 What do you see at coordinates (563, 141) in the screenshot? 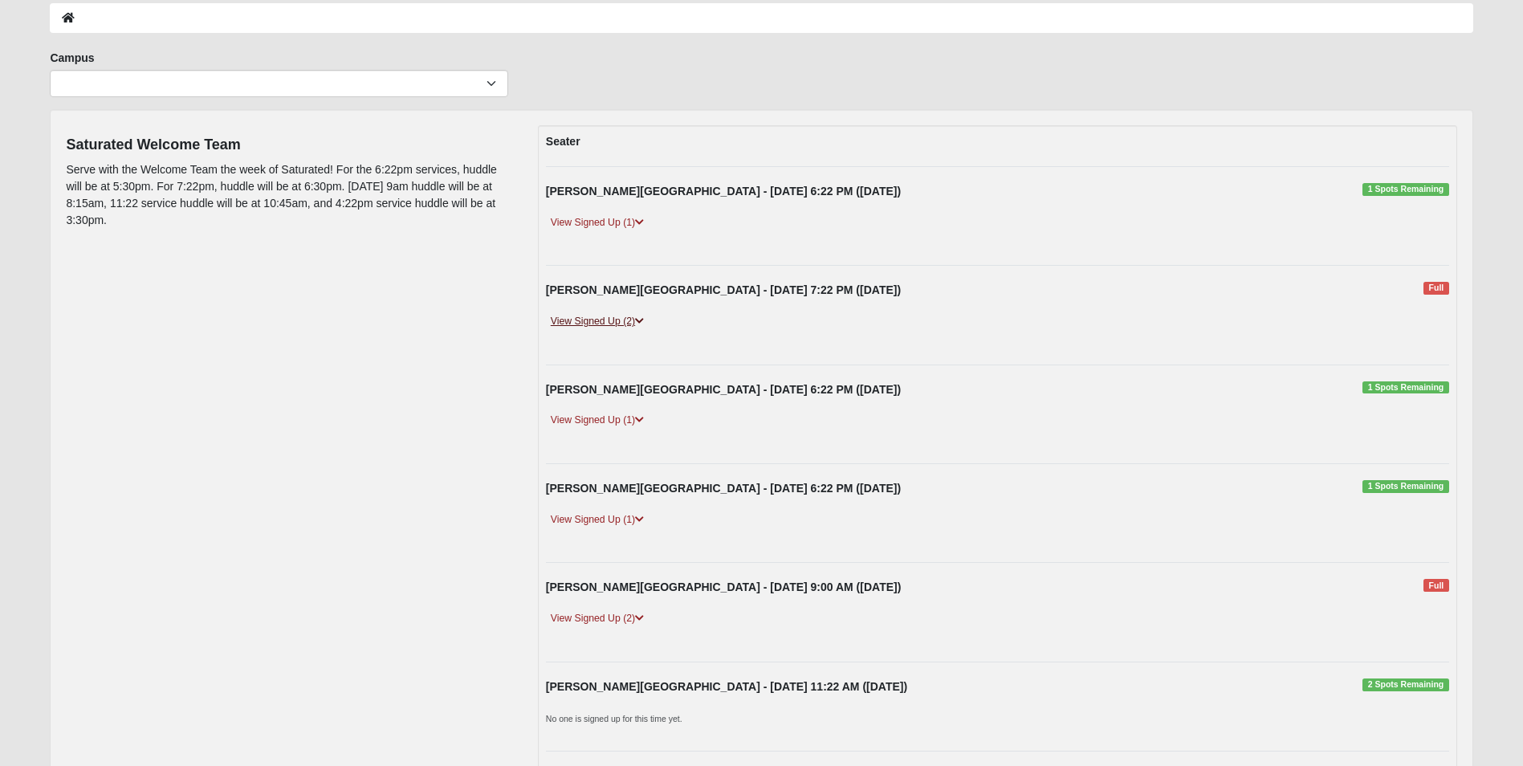
I see `strong: Seater` at bounding box center [563, 141].